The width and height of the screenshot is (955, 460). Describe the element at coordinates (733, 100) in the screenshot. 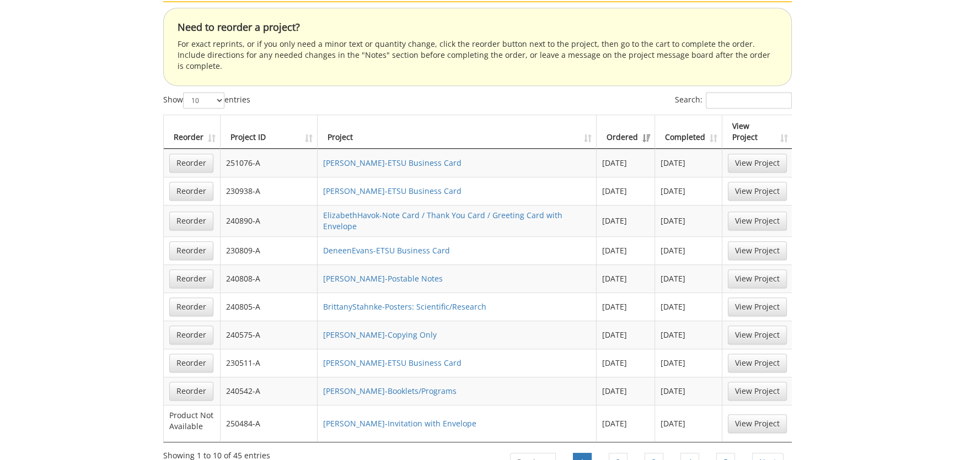

I see `label: Search:` at that location.